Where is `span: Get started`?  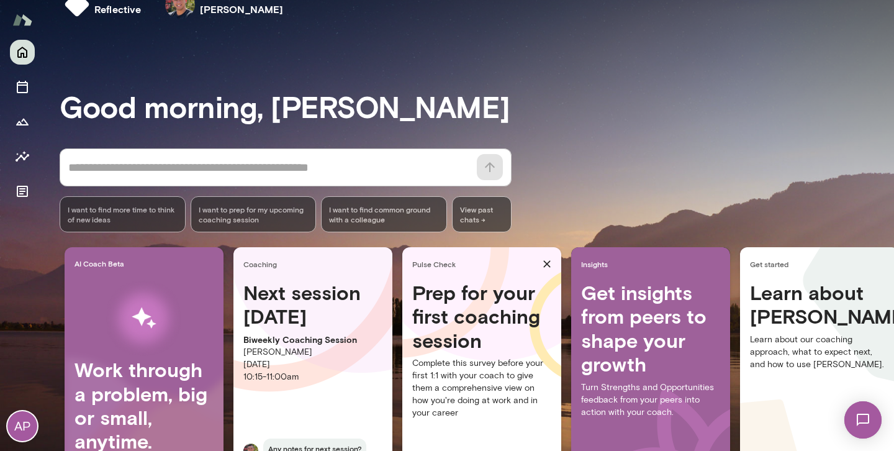 span: Get started is located at coordinates (822, 264).